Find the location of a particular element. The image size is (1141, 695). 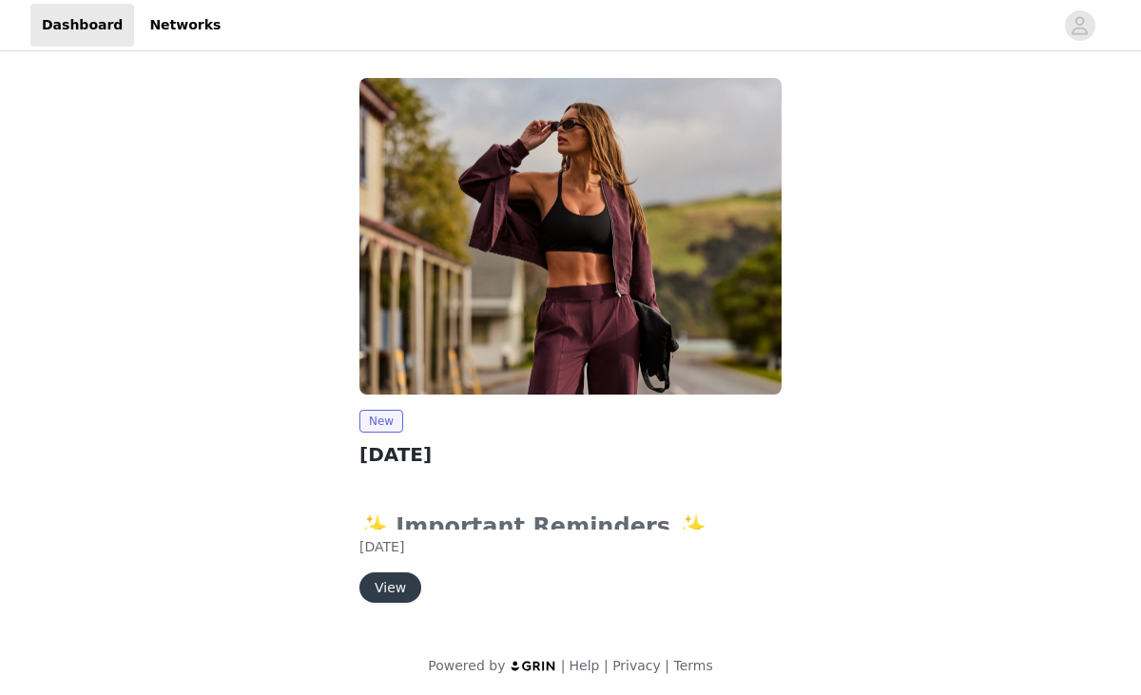

img: Fabletics is located at coordinates (570, 236).